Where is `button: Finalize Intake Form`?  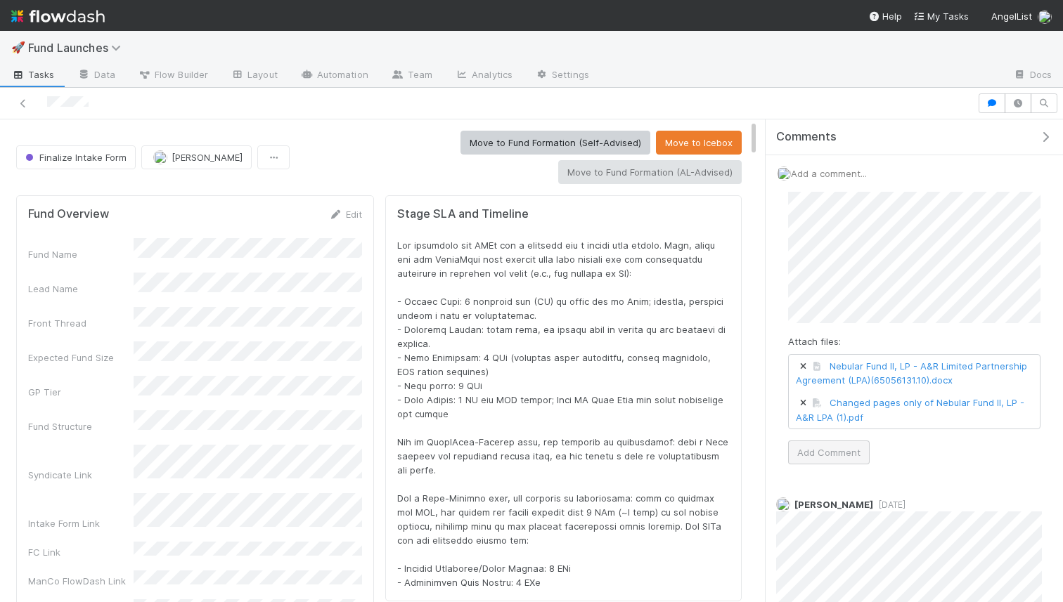
button: Finalize Intake Form is located at coordinates (76, 157).